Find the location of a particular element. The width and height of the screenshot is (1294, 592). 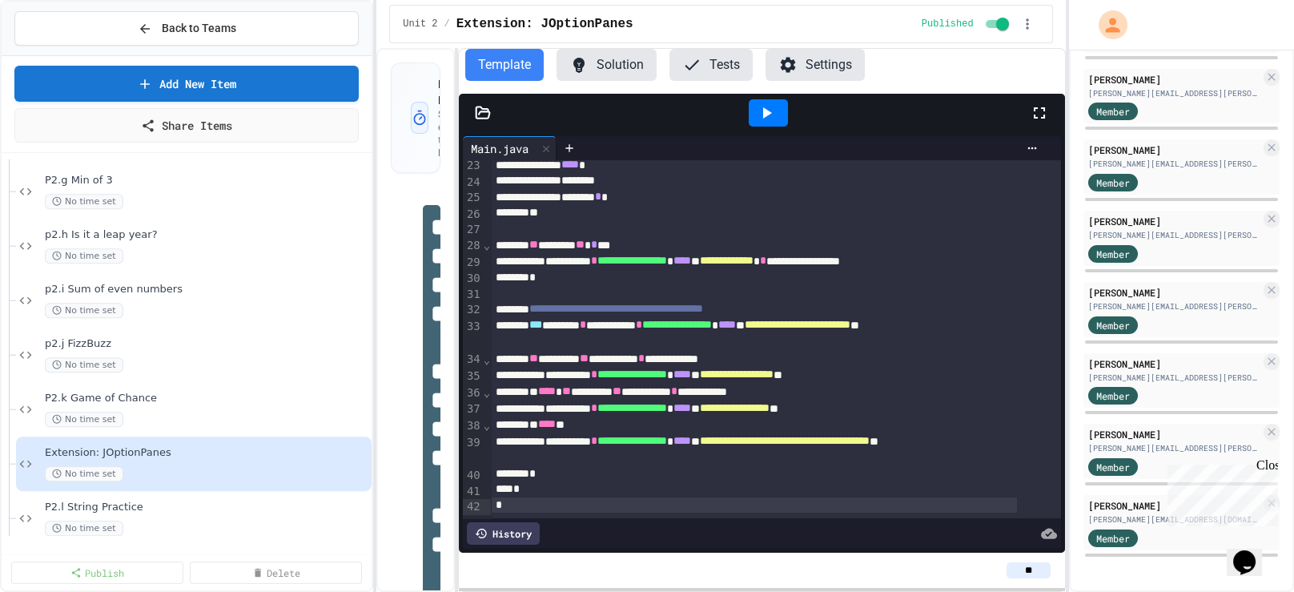

a: Publish is located at coordinates (97, 573).